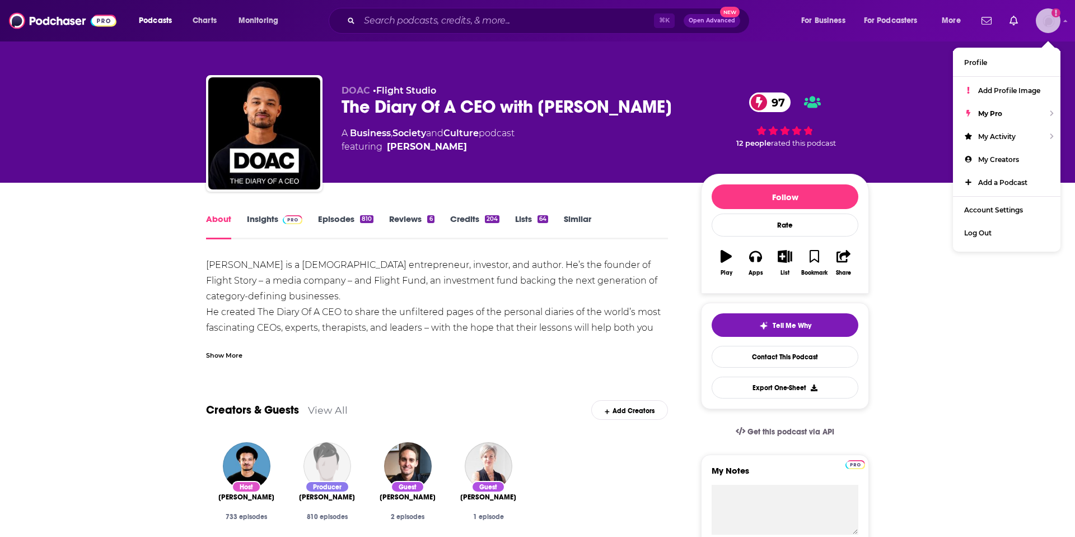  Describe the element at coordinates (844, 263) in the screenshot. I see `button: Share` at that location.